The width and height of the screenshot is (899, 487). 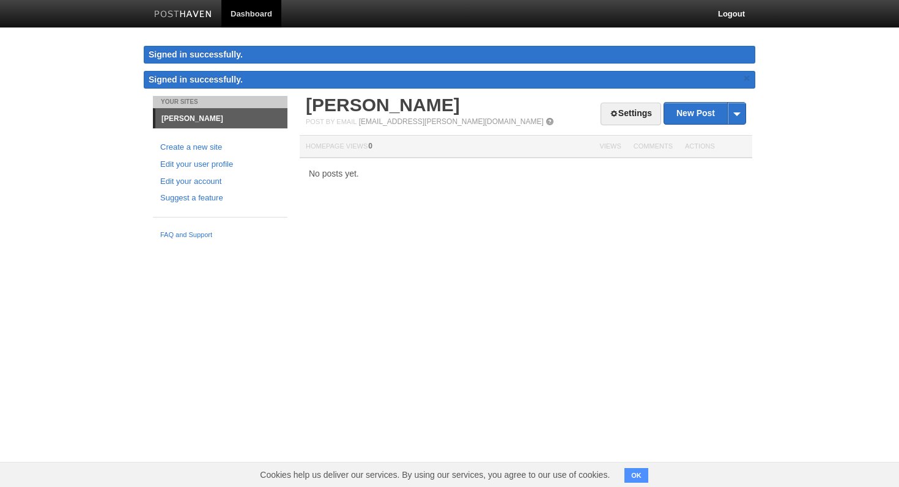 I want to click on a: Edit your user profile, so click(x=220, y=164).